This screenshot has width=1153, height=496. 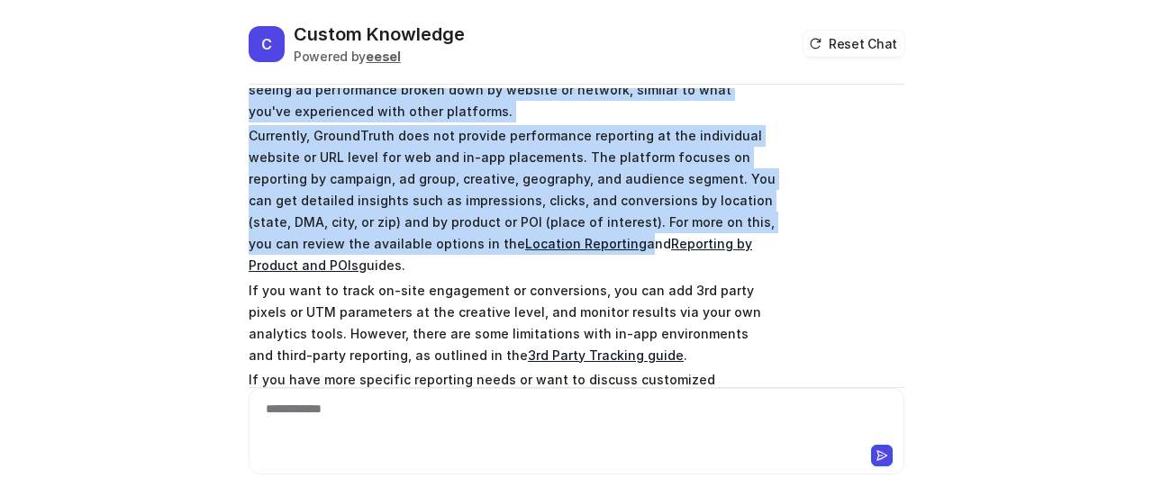 What do you see at coordinates (379, 34) in the screenshot?
I see `h2: Custom Knowledge` at bounding box center [379, 34].